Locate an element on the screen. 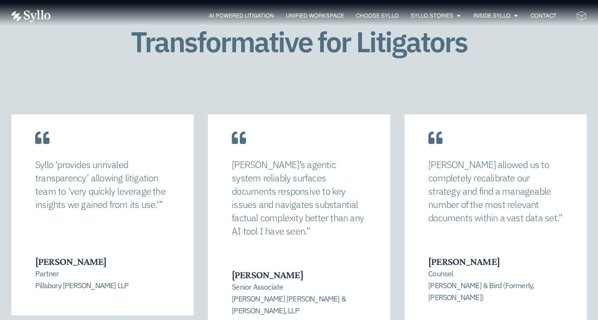 The width and height of the screenshot is (598, 320). h1: Transformative for Litigators is located at coordinates (299, 42).